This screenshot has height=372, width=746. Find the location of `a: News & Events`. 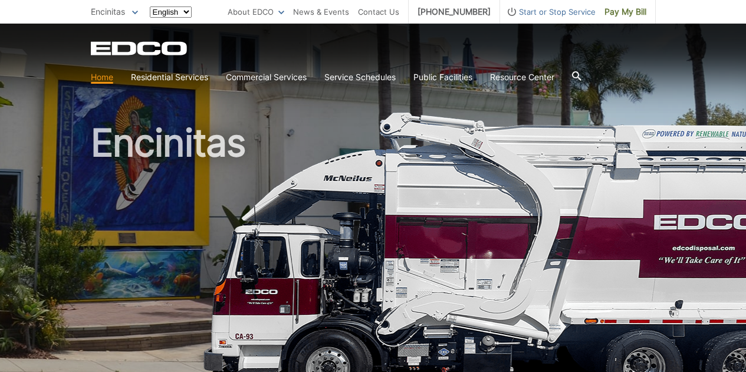

a: News & Events is located at coordinates (321, 12).